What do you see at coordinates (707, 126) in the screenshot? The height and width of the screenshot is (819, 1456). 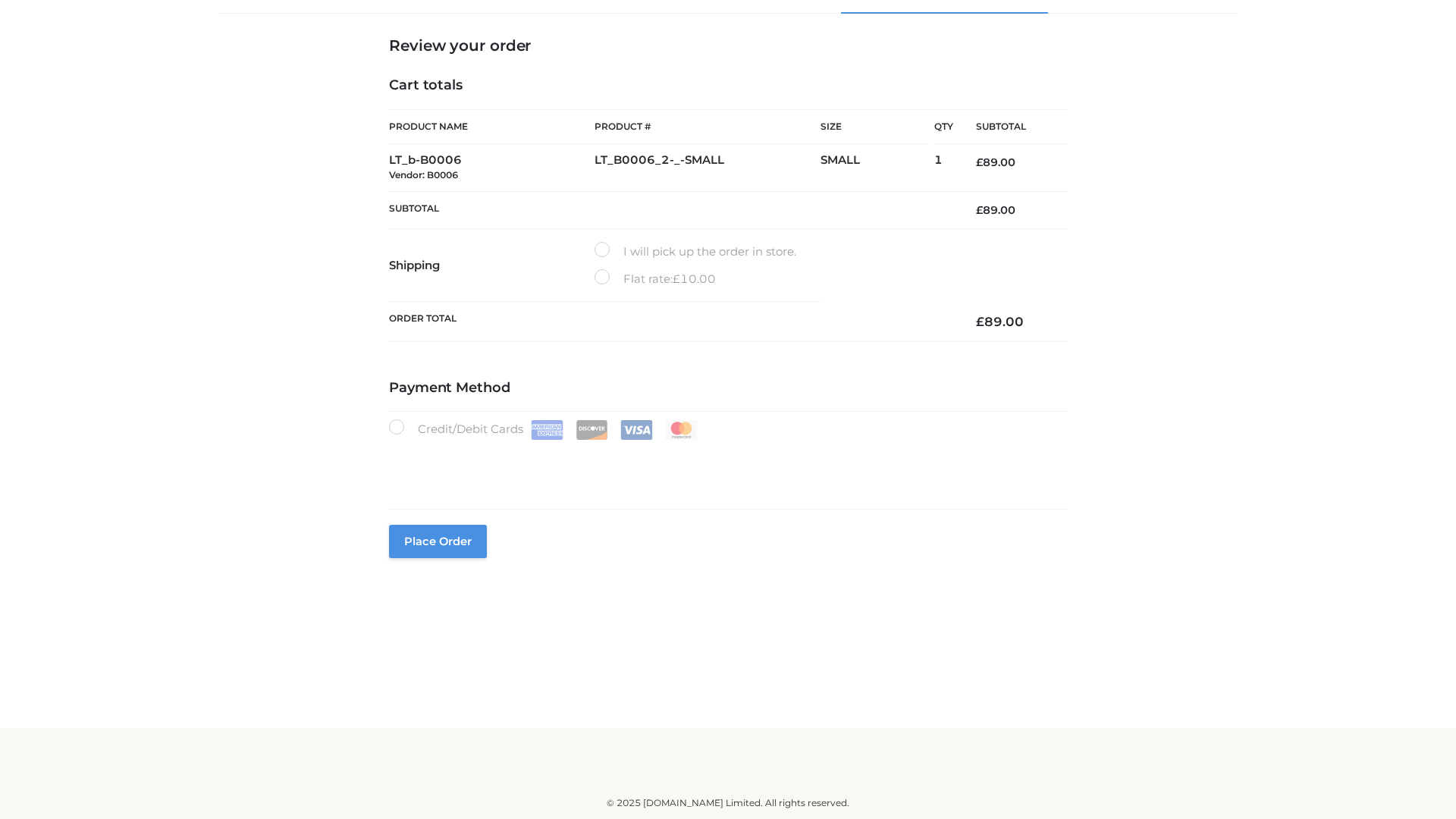 I see `th: Product #` at bounding box center [707, 126].